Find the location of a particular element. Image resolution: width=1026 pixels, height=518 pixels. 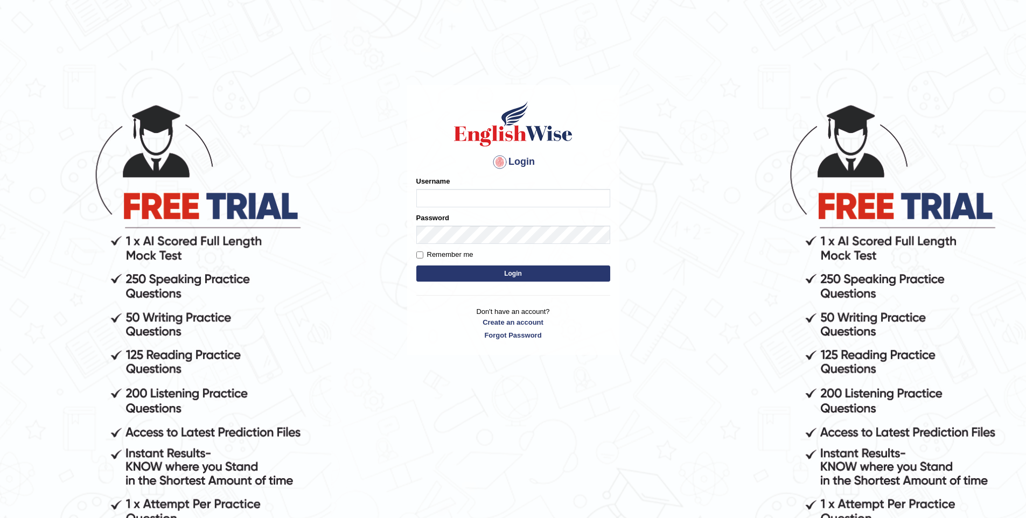

label: Remember me is located at coordinates (445, 255).